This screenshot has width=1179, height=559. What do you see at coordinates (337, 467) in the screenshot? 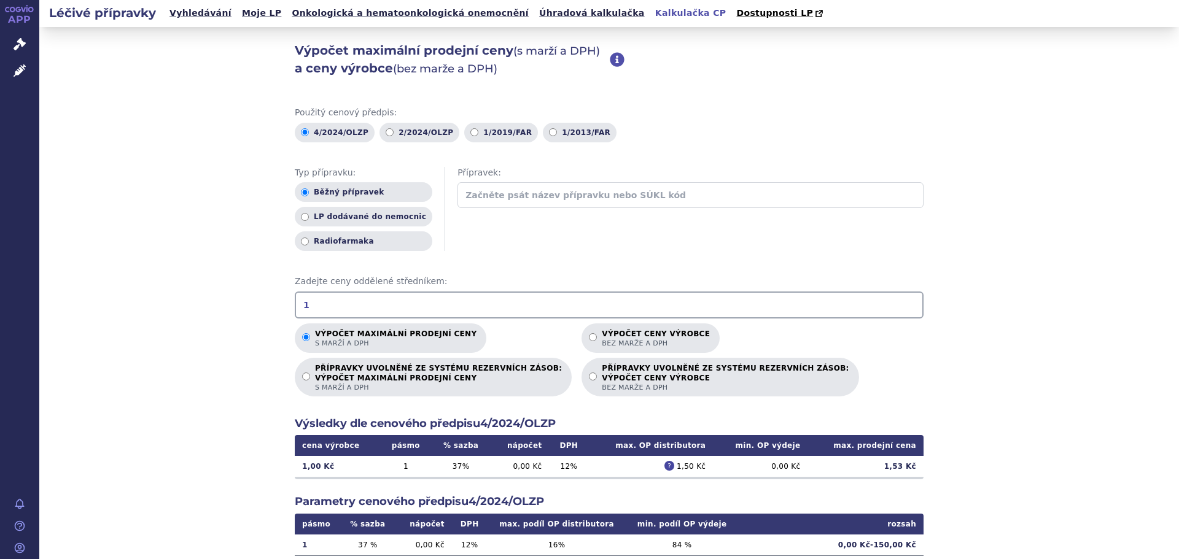
I see `td: 1,00 Kč` at bounding box center [337, 467].